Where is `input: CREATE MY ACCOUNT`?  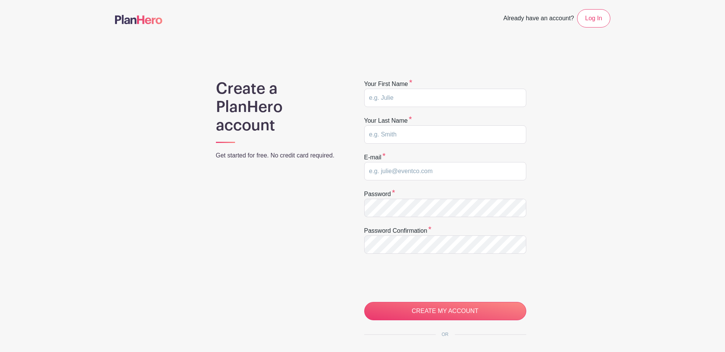 input: CREATE MY ACCOUNT is located at coordinates (445, 311).